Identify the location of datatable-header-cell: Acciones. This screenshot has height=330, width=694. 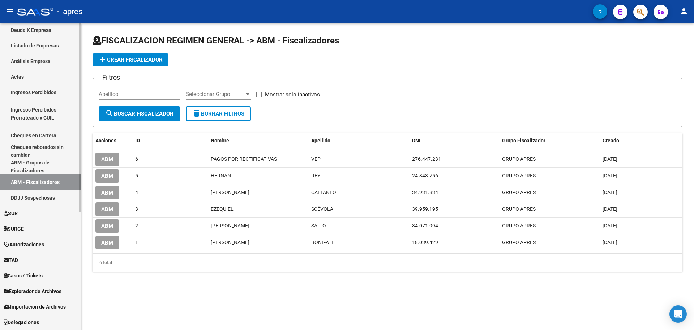
(112, 140).